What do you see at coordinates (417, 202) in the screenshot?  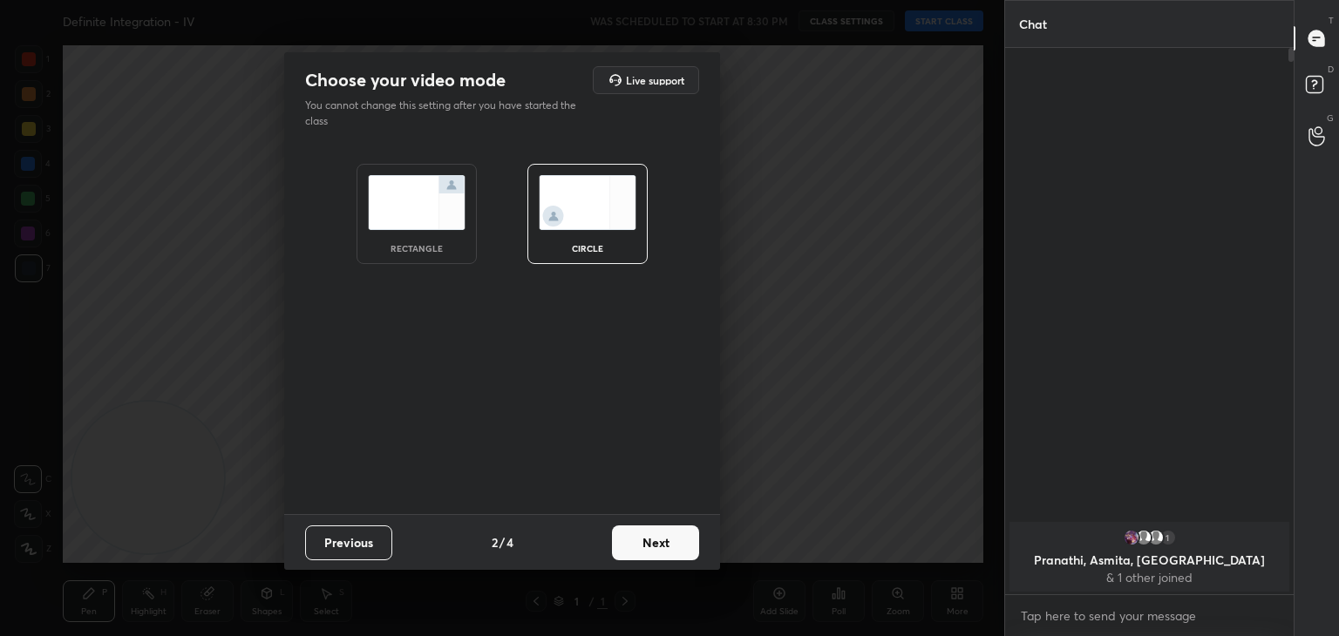 I see `img: normalScreenIcon.ae25ed63.svg` at bounding box center [417, 202].